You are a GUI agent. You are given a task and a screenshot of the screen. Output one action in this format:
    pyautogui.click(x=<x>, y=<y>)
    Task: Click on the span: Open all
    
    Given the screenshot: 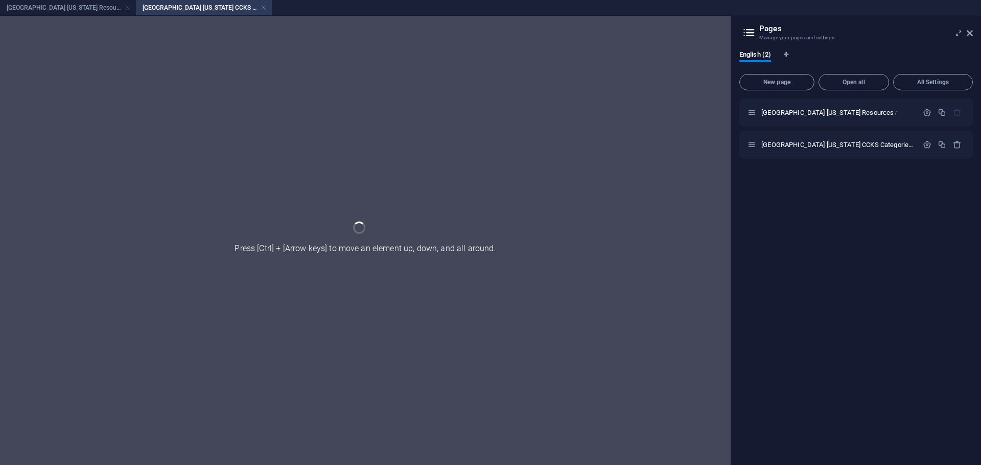 What is the action you would take?
    pyautogui.click(x=854, y=82)
    